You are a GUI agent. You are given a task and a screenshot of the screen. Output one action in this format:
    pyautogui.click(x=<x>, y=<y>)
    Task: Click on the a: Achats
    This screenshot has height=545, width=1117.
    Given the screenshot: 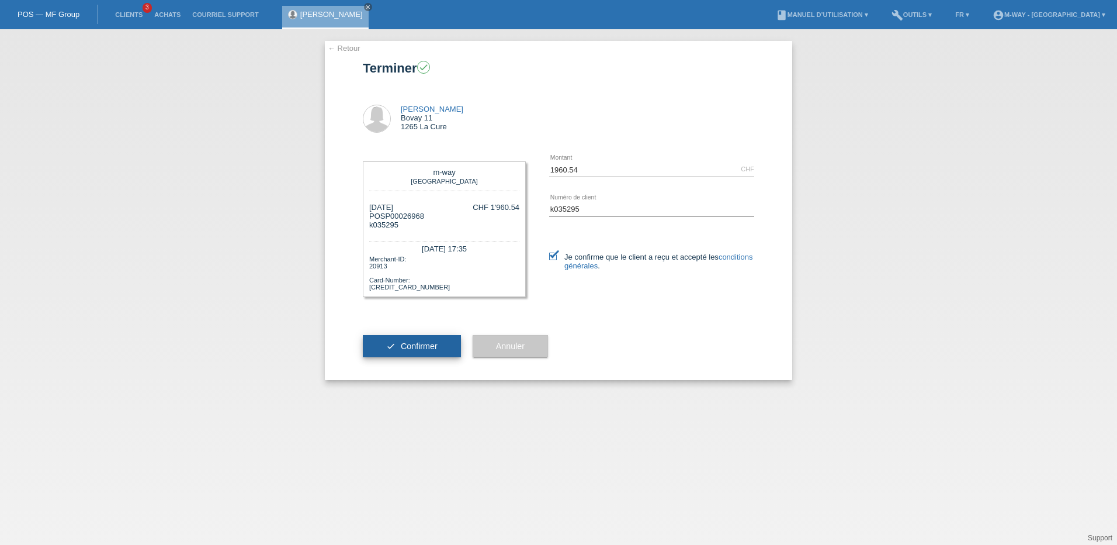 What is the action you would take?
    pyautogui.click(x=167, y=15)
    